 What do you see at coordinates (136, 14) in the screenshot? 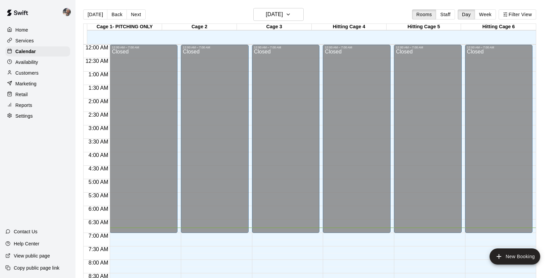
I see `button: Next` at bounding box center [136, 14].